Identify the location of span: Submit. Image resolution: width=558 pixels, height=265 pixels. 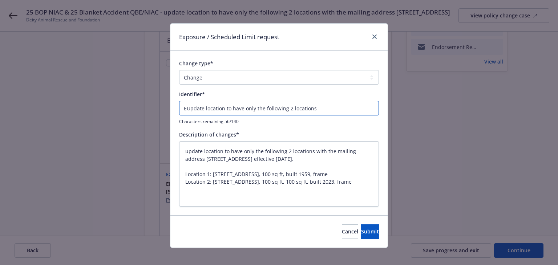
(370, 231).